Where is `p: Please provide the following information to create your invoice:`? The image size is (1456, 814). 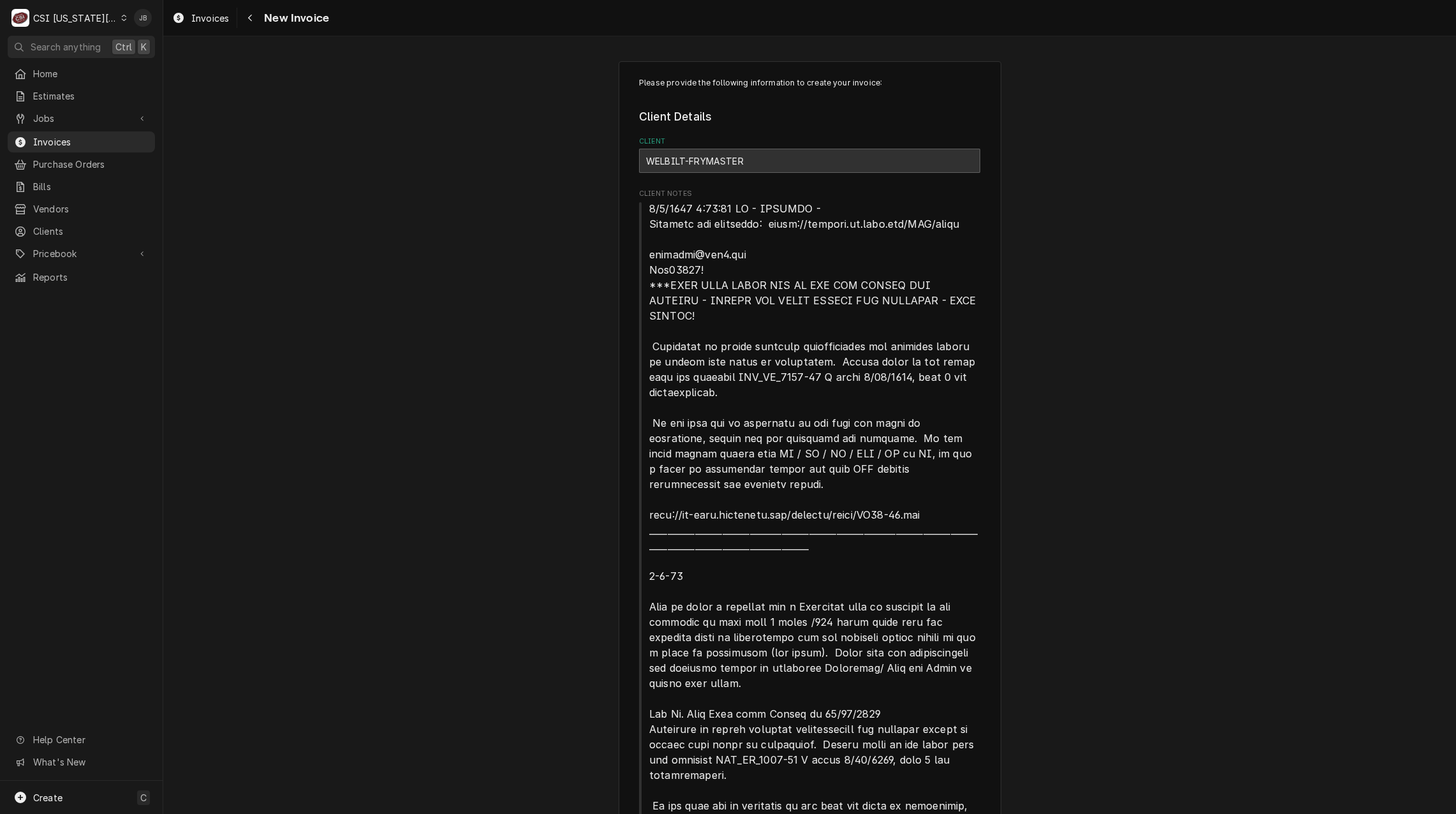 p: Please provide the following information to create your invoice: is located at coordinates (809, 83).